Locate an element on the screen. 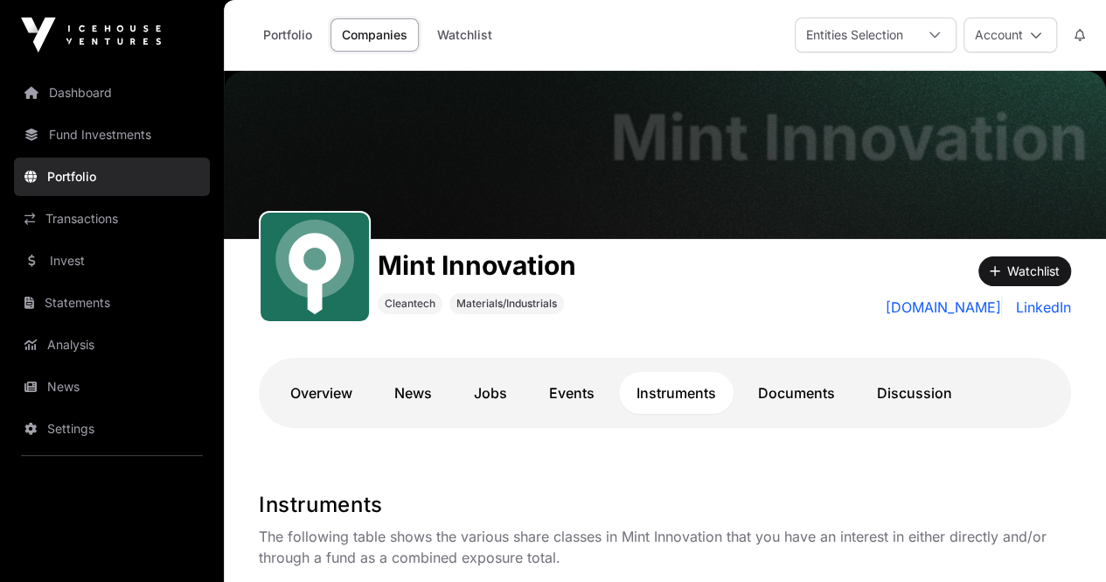 The image size is (1106, 582). img: Mint.svg is located at coordinates (315, 267).